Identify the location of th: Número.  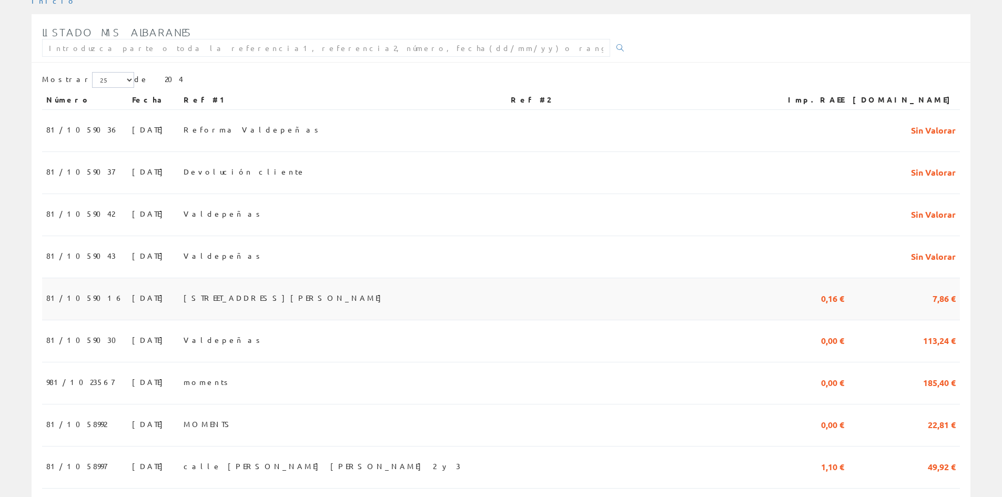
(85, 100).